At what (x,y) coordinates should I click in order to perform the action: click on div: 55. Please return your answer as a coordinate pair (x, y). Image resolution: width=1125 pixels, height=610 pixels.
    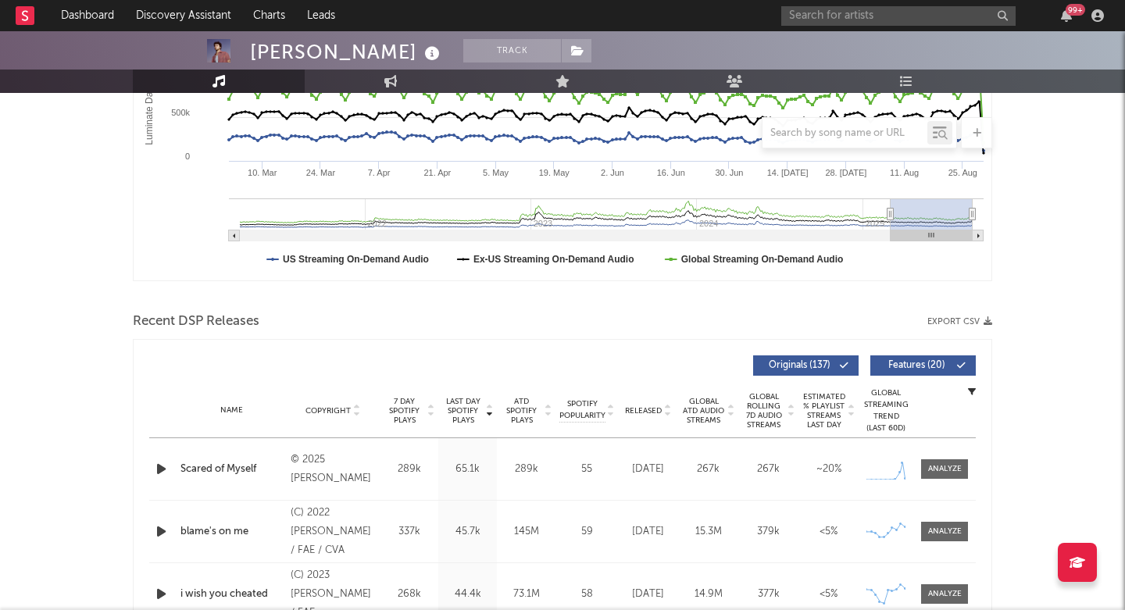
    Looking at the image, I should click on (587, 469).